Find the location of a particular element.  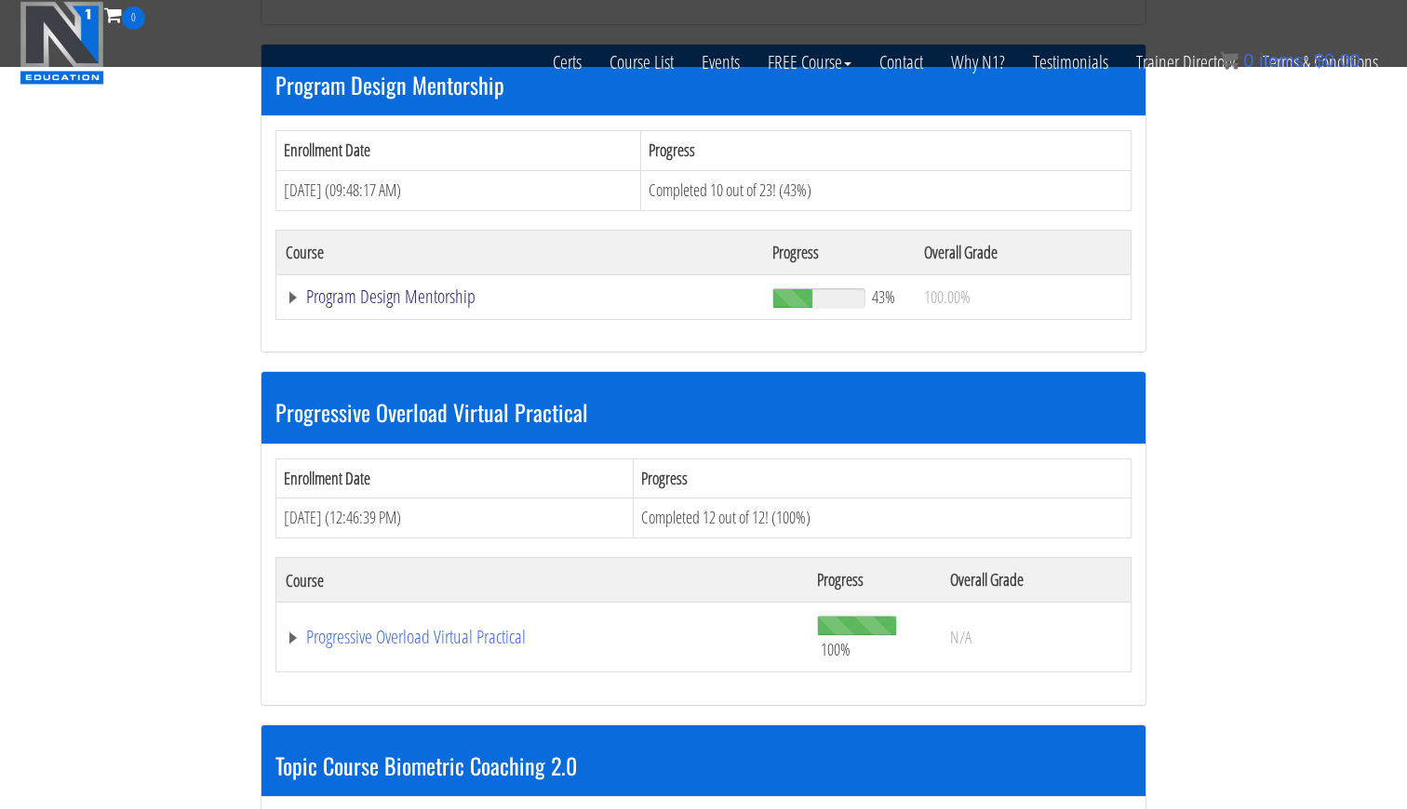

td: 100.00% is located at coordinates (1022, 297).